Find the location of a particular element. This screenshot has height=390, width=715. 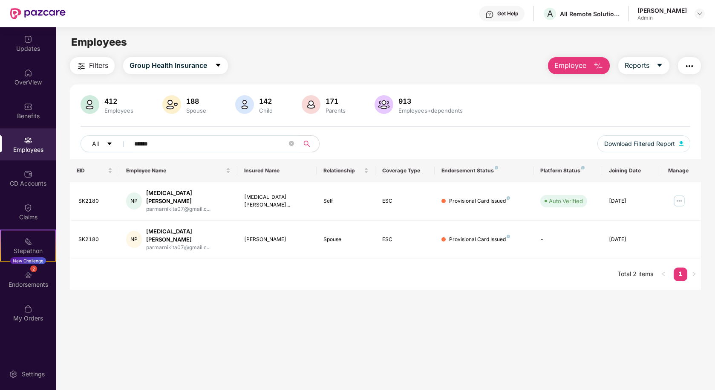

div: 412 is located at coordinates (119, 101).